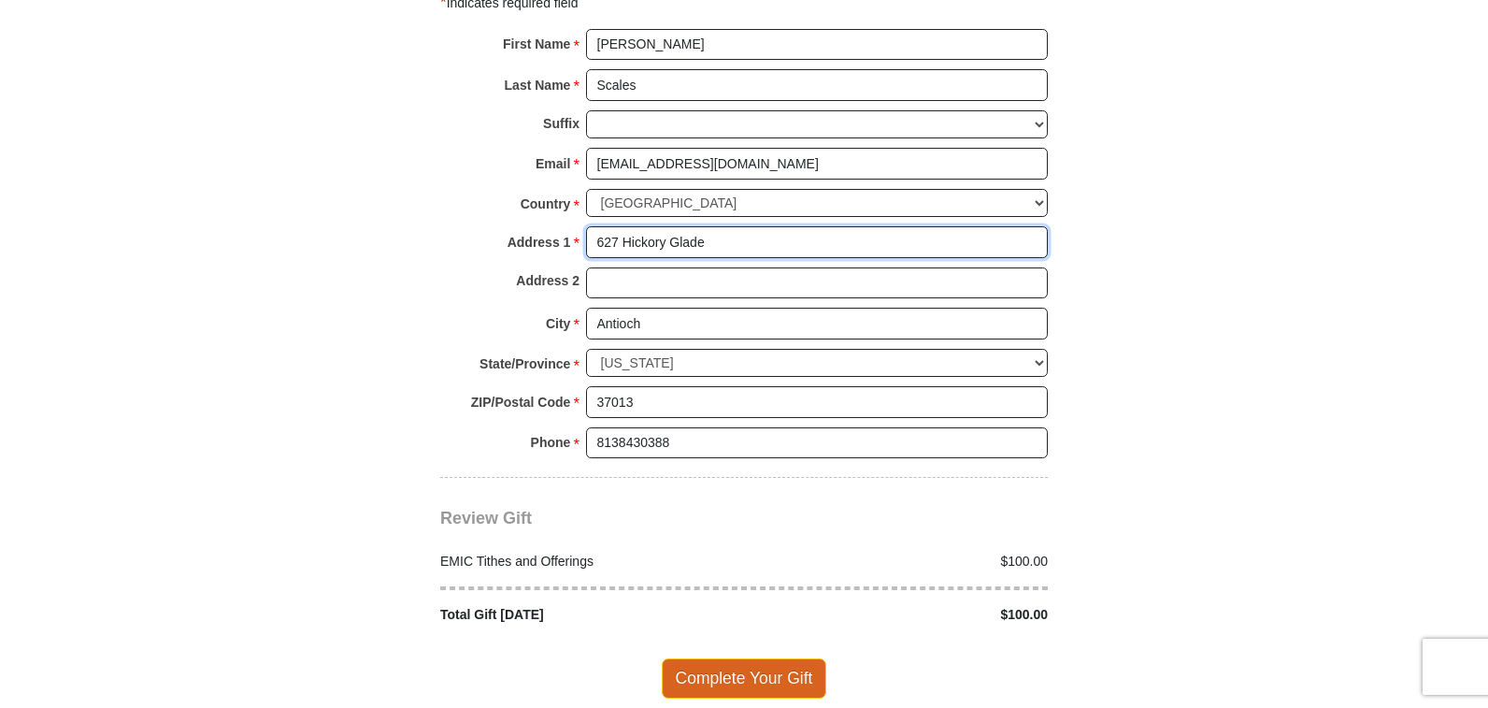 Image resolution: width=1488 pixels, height=708 pixels. What do you see at coordinates (521, 402) in the screenshot?
I see `strong: ZIP/Postal Code` at bounding box center [521, 402].